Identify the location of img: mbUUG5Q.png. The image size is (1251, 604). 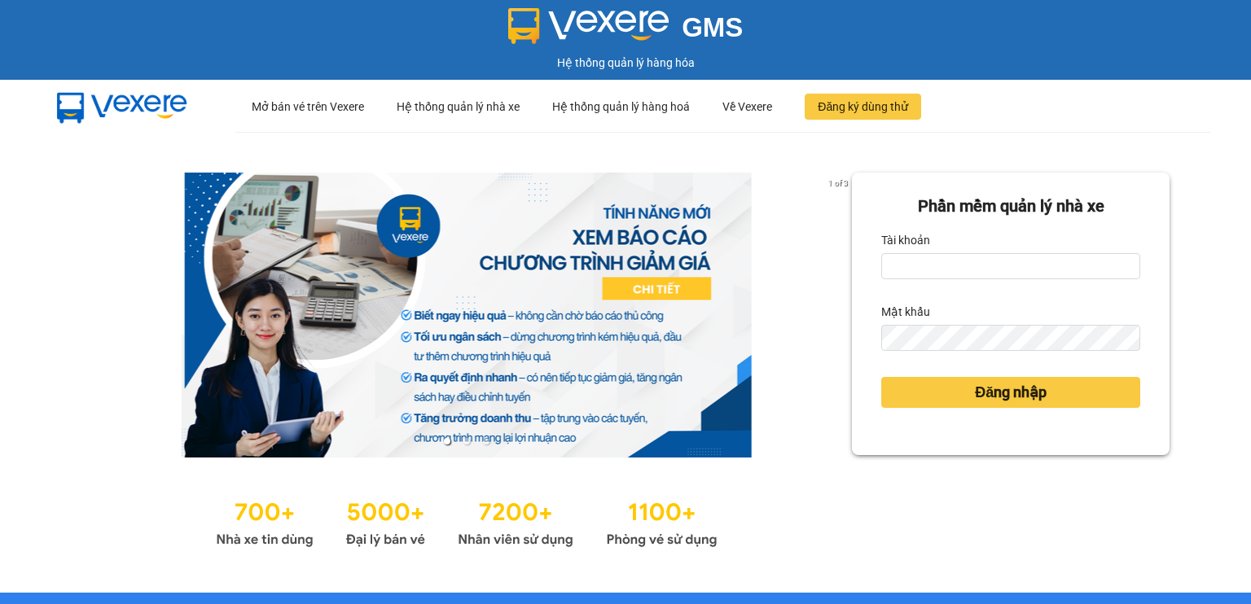
(122, 107).